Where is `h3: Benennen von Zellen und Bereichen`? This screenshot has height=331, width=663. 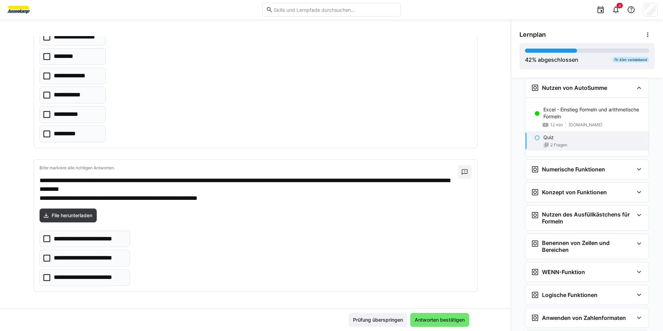
h3: Benennen von Zellen und Bereichen is located at coordinates (588, 246).